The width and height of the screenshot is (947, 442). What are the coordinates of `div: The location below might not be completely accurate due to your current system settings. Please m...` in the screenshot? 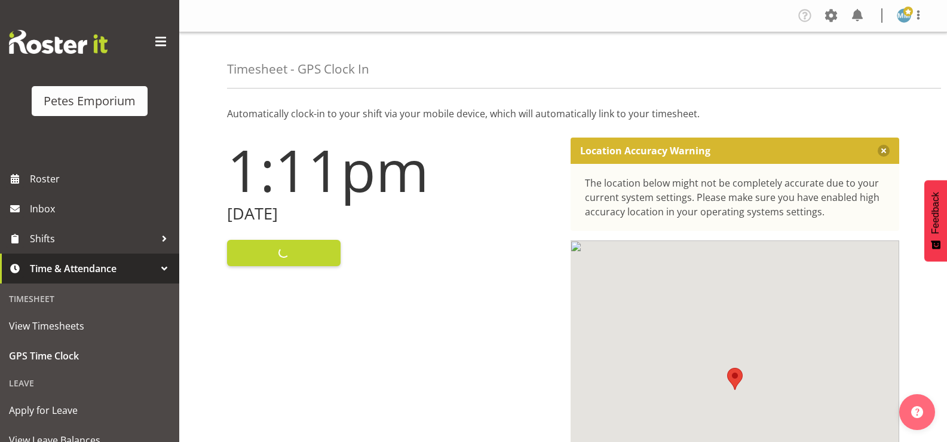 It's located at (735, 197).